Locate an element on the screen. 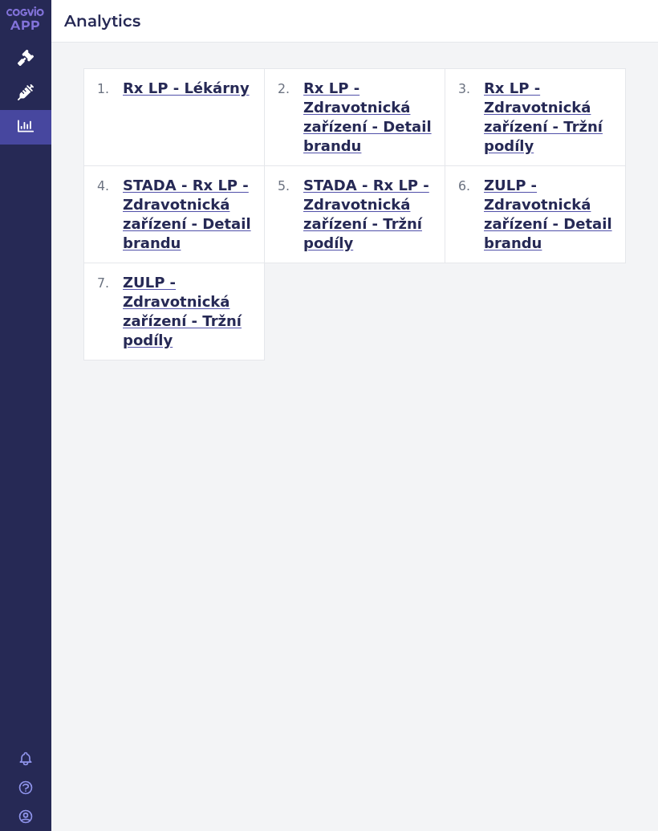 The image size is (658, 831). span: ZULP - Zdravotnická zařízení - Detail brandu is located at coordinates (548, 214).